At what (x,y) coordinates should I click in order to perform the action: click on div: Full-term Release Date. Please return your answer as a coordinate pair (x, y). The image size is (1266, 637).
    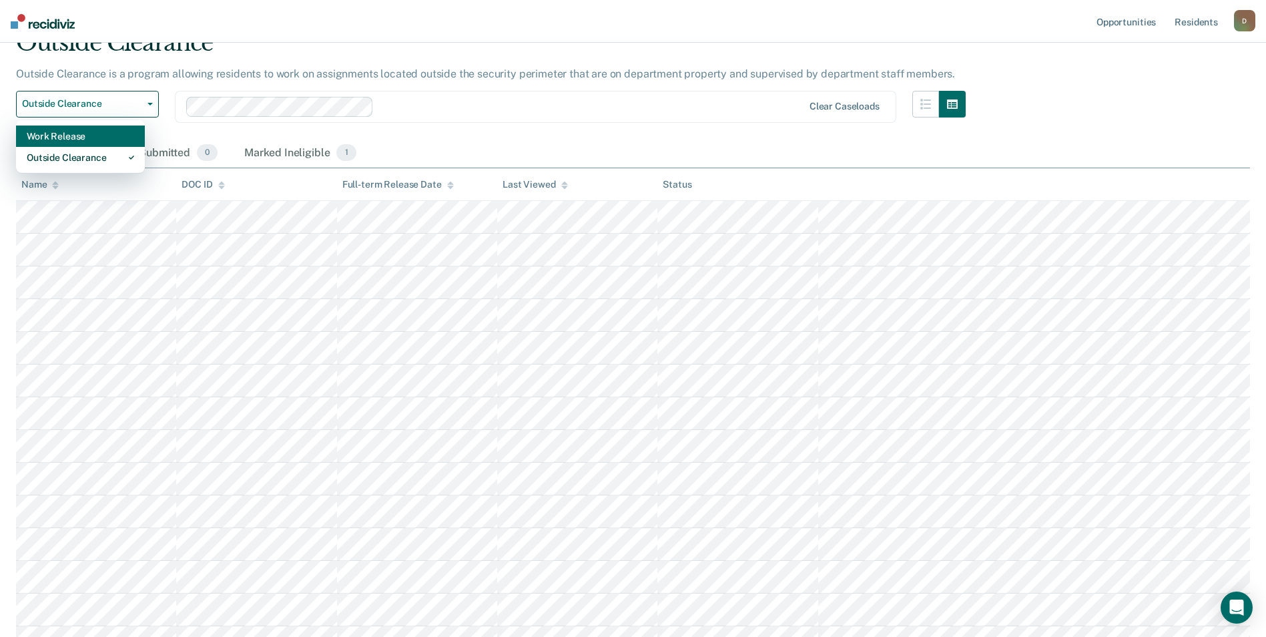
    Looking at the image, I should click on (398, 184).